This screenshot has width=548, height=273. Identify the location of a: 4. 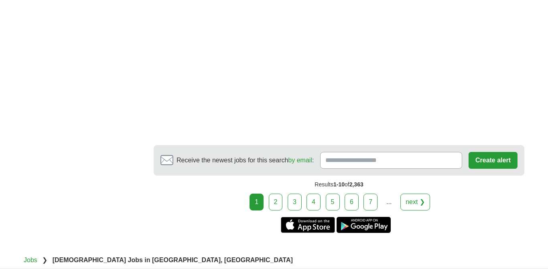
(314, 202).